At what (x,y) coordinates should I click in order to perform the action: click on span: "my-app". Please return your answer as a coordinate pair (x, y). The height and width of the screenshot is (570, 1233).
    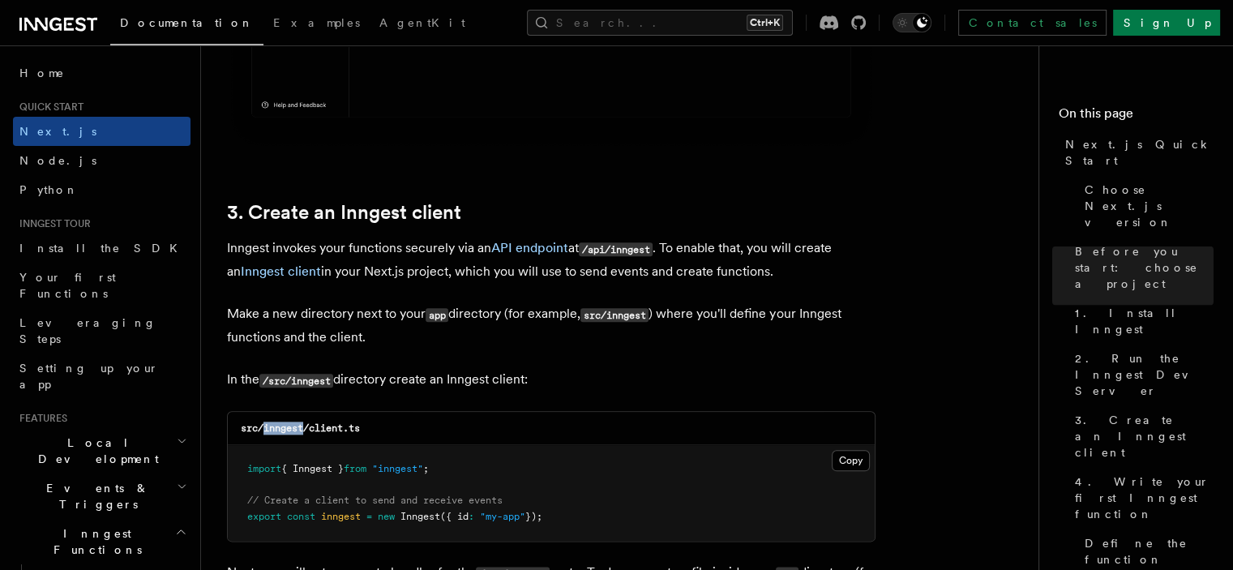
    Looking at the image, I should click on (502, 516).